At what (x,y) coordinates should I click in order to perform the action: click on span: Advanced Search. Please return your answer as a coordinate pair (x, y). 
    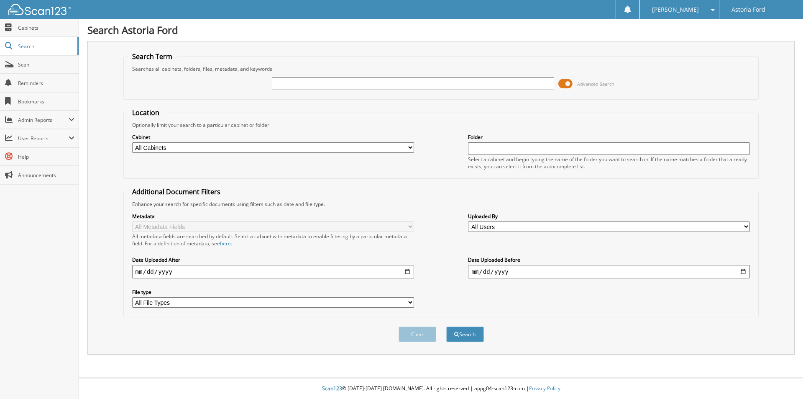
    Looking at the image, I should click on (596, 84).